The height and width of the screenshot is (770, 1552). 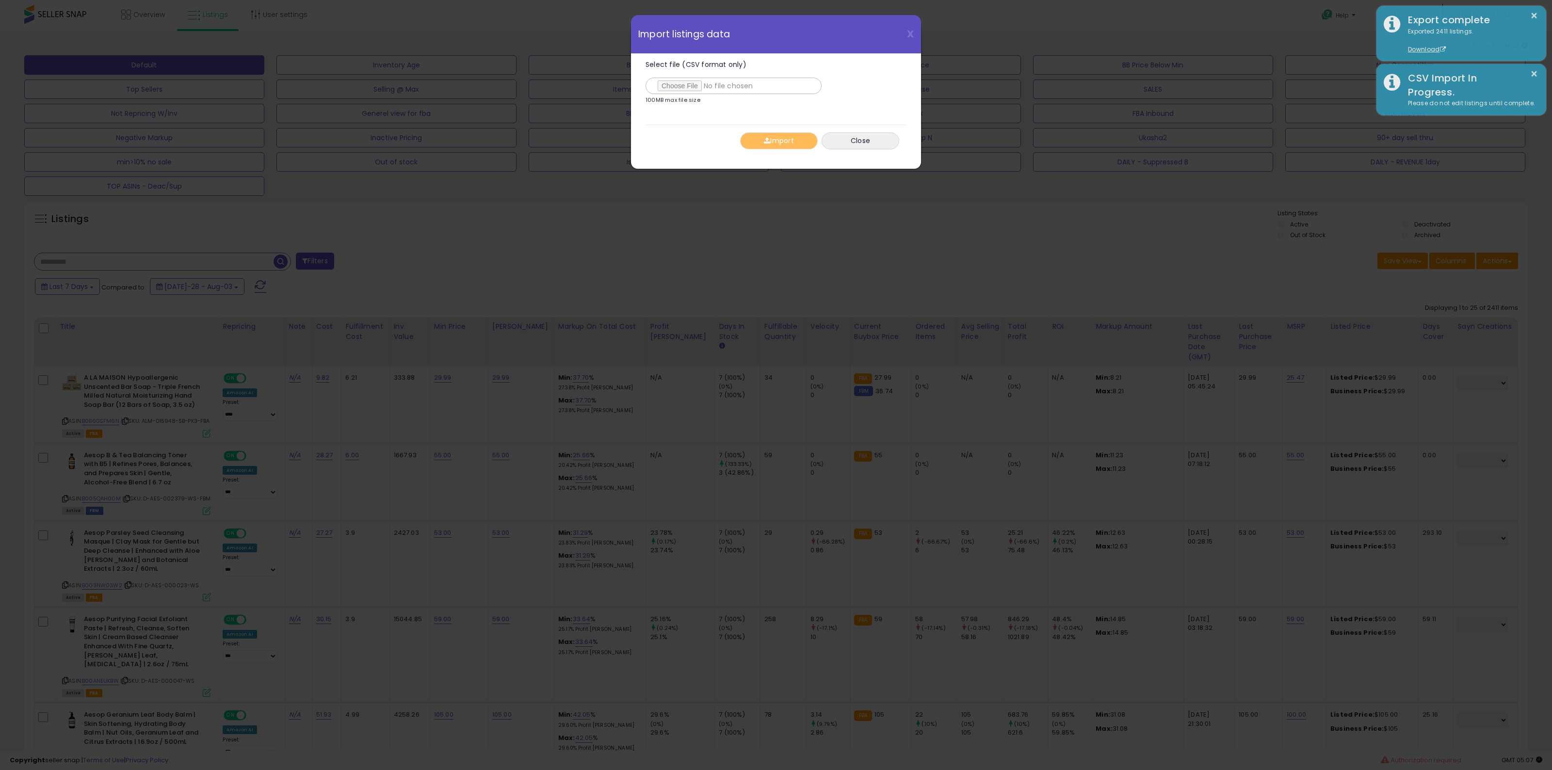 What do you see at coordinates (1469, 41) in the screenshot?
I see `div: Exported 2411 listings.` at bounding box center [1469, 41].